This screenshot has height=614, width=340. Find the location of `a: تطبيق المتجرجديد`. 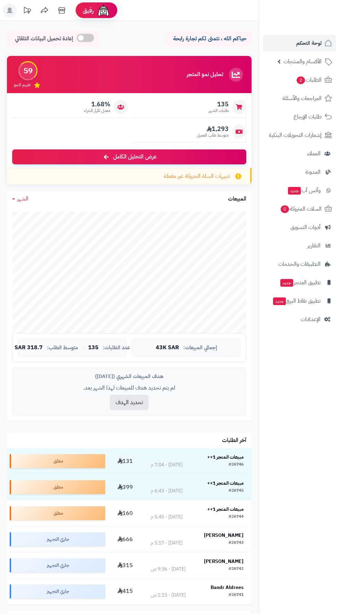

a: تطبيق المتجرجديد is located at coordinates (300, 282).